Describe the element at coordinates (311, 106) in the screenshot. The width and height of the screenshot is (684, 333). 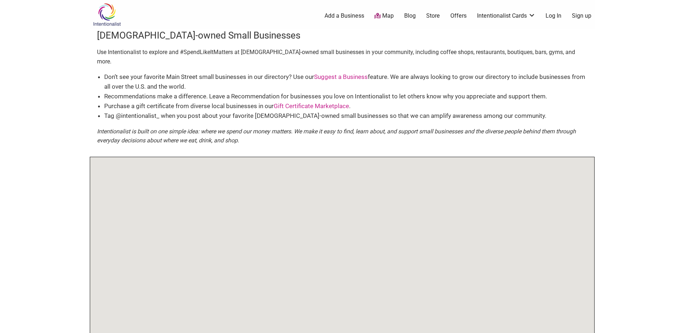
I see `a: Gift Certificate Marketplace` at that location.